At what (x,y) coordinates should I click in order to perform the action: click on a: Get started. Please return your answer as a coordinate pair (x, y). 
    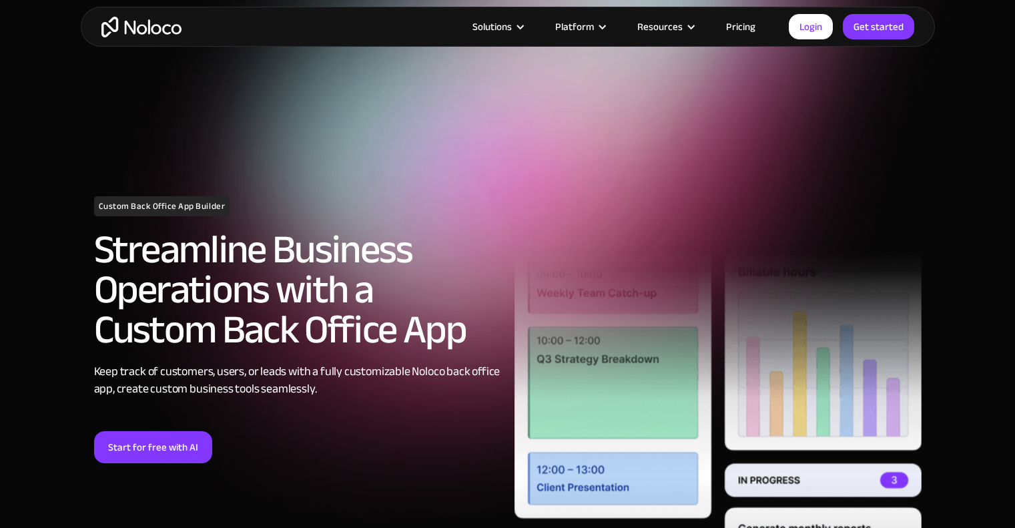
    Looking at the image, I should click on (878, 27).